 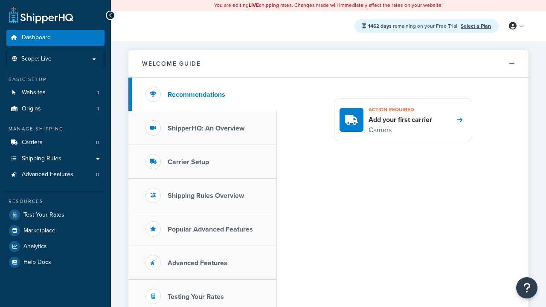 What do you see at coordinates (55, 175) in the screenshot?
I see `a: Advanced Features0` at bounding box center [55, 175].